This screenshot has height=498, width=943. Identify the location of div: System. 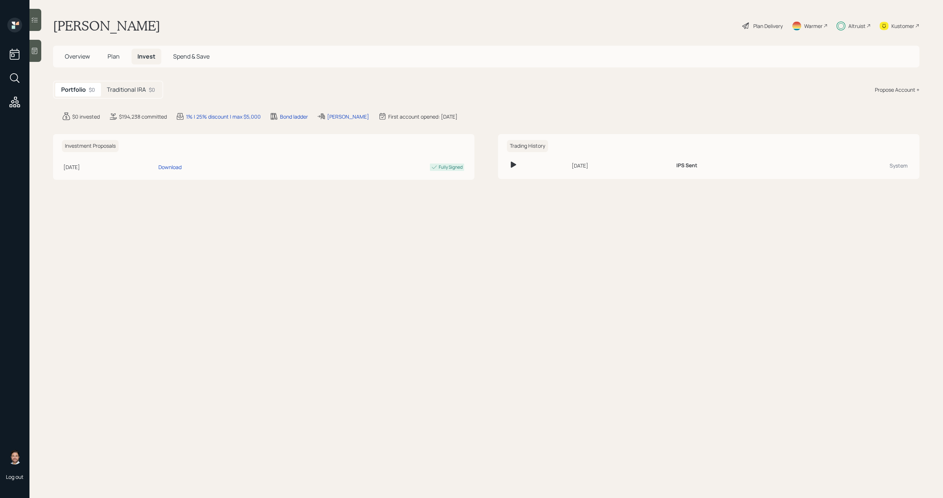
(855, 165).